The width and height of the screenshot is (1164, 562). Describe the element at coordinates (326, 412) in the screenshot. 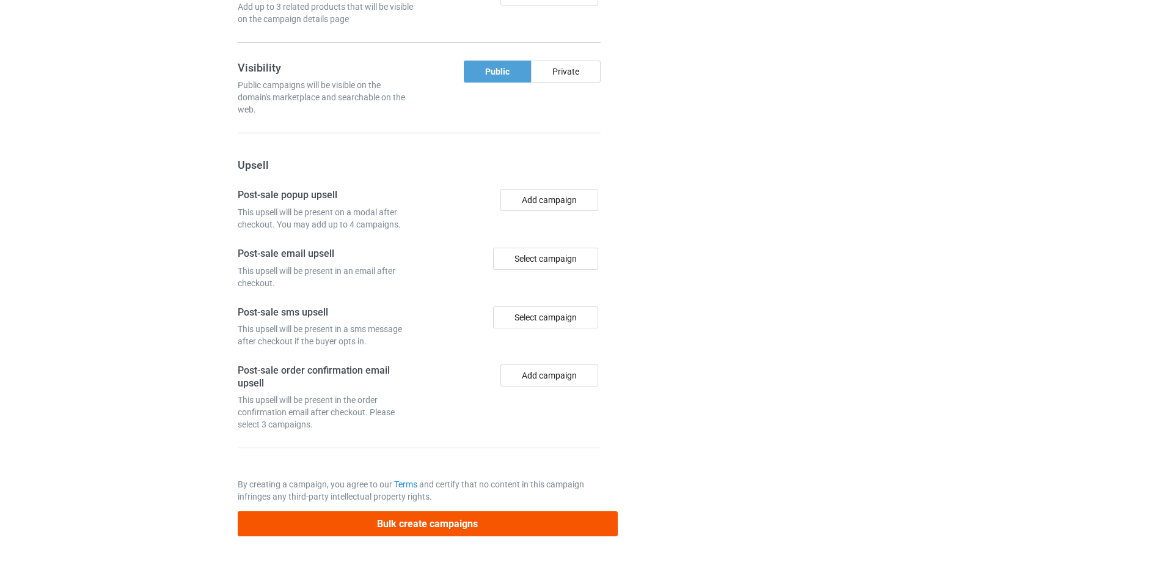

I see `div: This upsell will be present in the order confirmation email after checkout. Please select 3 campa...` at that location.